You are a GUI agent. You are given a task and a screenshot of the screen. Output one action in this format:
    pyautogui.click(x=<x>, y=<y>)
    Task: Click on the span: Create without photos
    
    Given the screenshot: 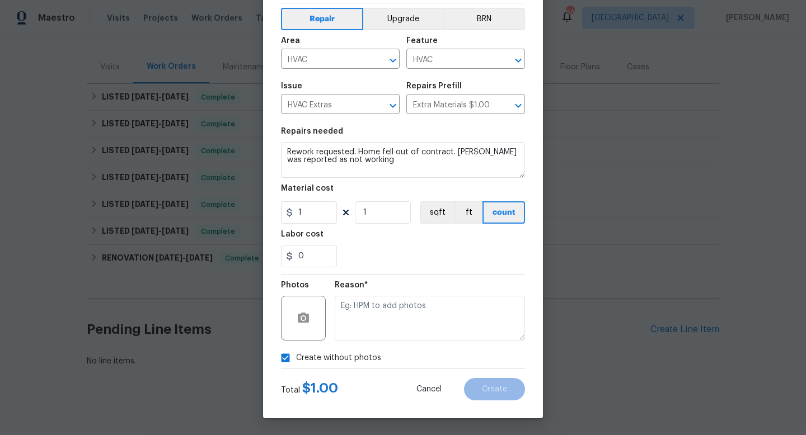 What is the action you would take?
    pyautogui.click(x=339, y=358)
    